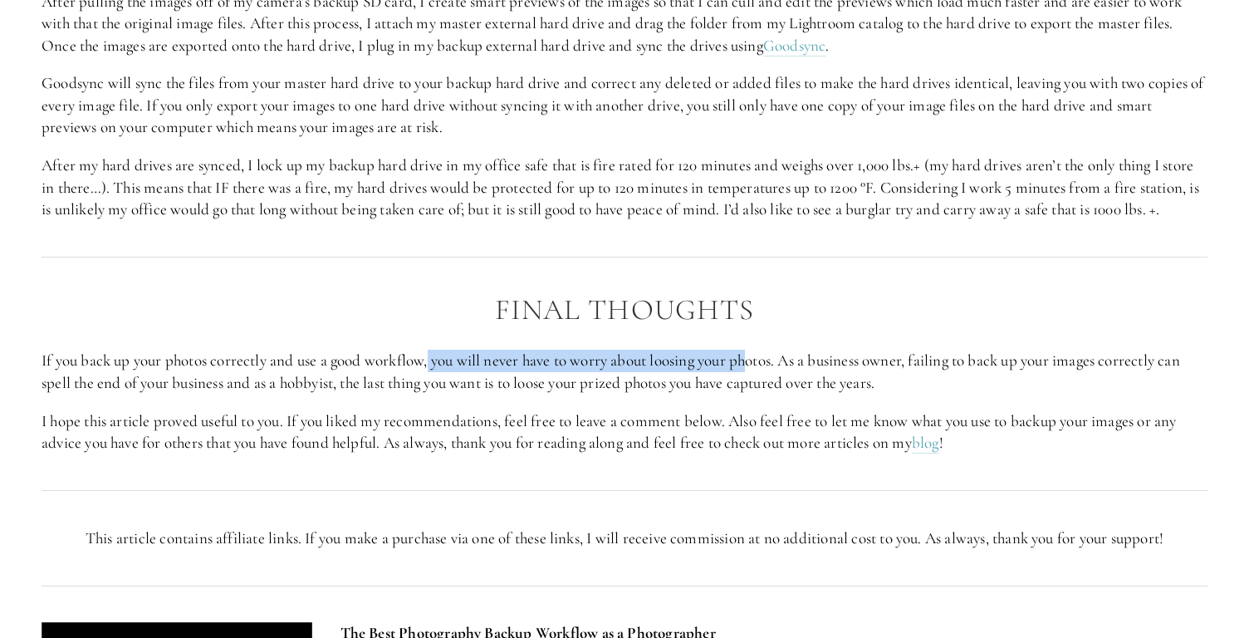 The image size is (1249, 638). What do you see at coordinates (625, 188) in the screenshot?
I see `p: After my hard drives are synced, I lock up my backup hard drive in my office safe that is fire ra...` at bounding box center [625, 188].